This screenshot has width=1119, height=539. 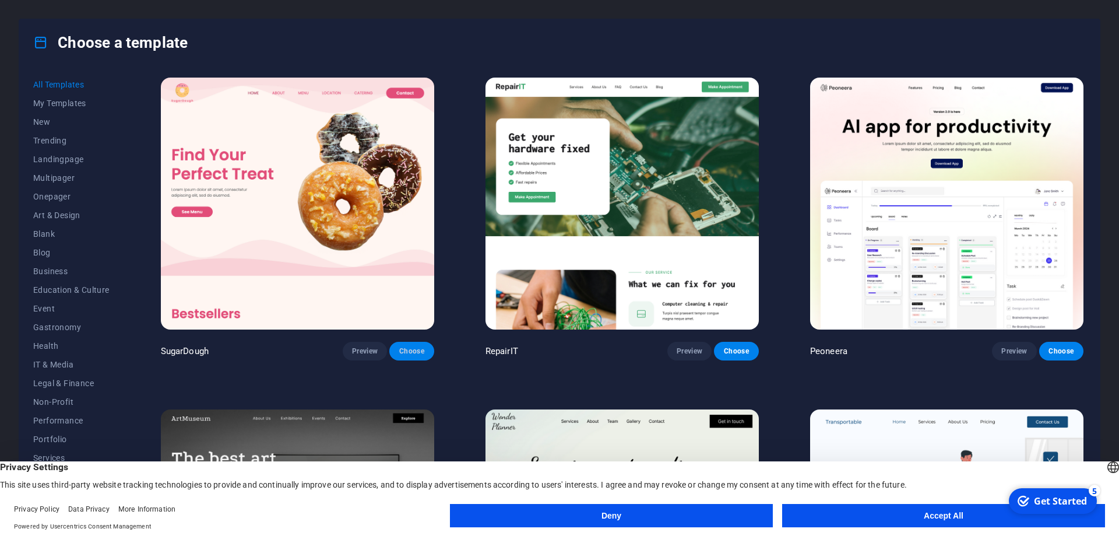 What do you see at coordinates (71, 159) in the screenshot?
I see `button: Landingpage` at bounding box center [71, 159].